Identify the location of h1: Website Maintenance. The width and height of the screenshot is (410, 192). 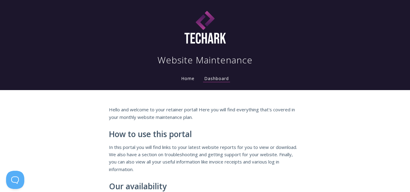
(205, 60).